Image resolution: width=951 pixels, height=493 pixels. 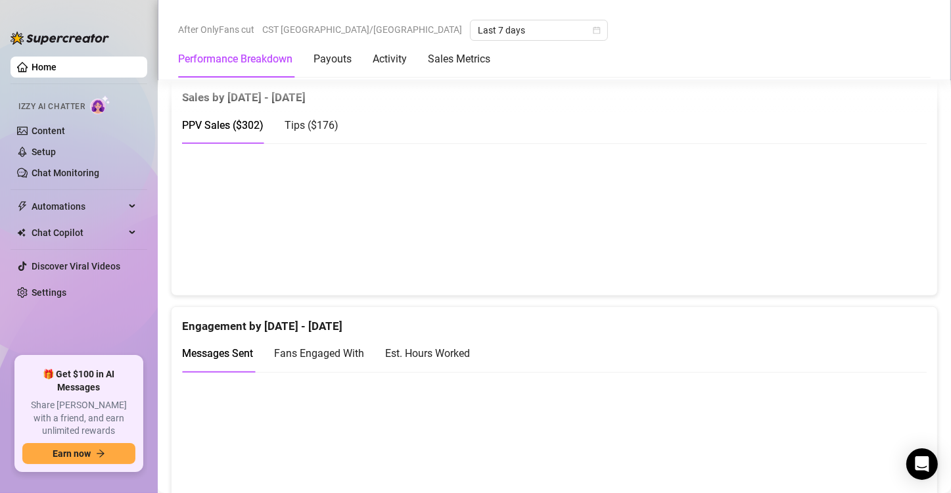 What do you see at coordinates (76, 266) in the screenshot?
I see `a: Discover Viral Videos` at bounding box center [76, 266].